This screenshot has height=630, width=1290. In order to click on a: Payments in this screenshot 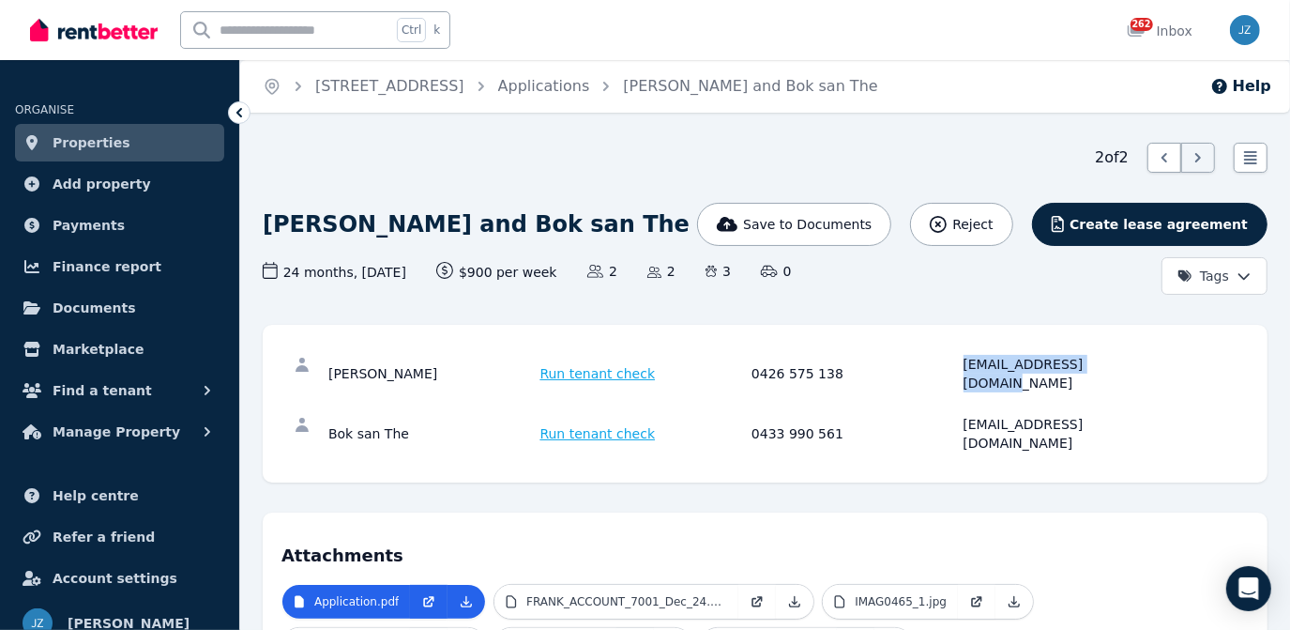, I will do `click(119, 225)`.